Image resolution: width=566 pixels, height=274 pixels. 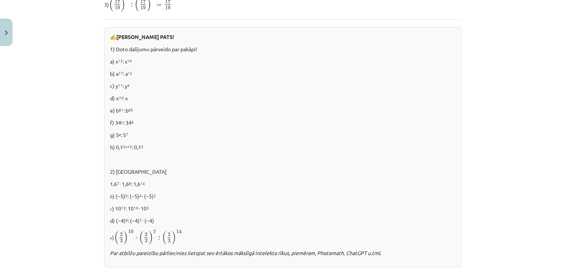 I want to click on p: 𝑏) (−5) : (−5) ⋅ (−5), so click(x=283, y=196).